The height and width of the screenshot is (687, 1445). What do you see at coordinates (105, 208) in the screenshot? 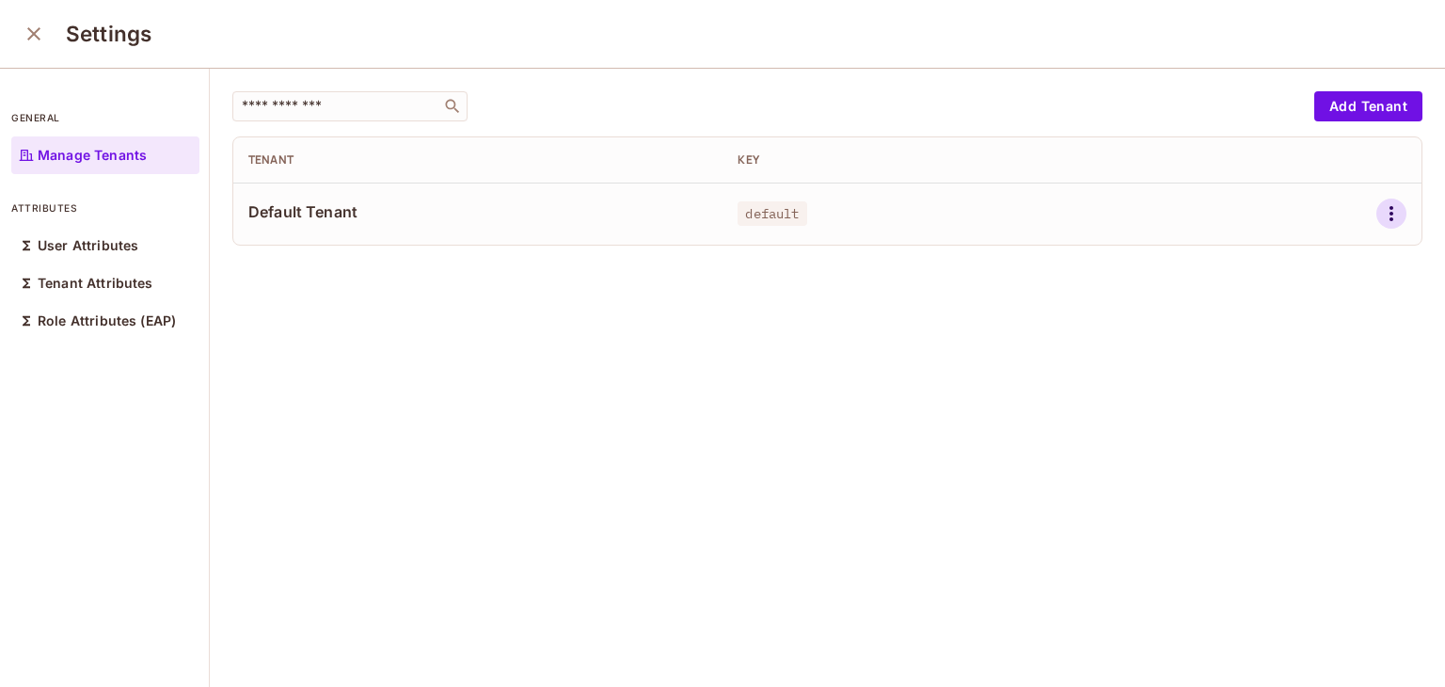
I see `p: attributes` at bounding box center [105, 208].